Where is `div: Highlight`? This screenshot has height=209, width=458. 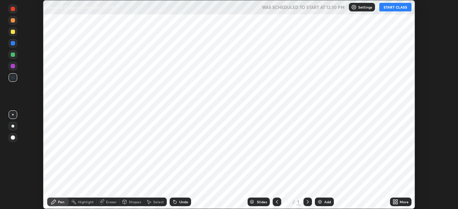 div: Highlight is located at coordinates (86, 202).